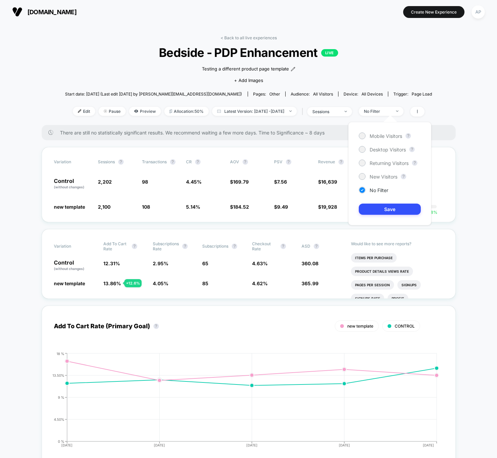 This screenshot has width=497, height=458. Describe the element at coordinates (146, 207) in the screenshot. I see `span: 108` at that location.